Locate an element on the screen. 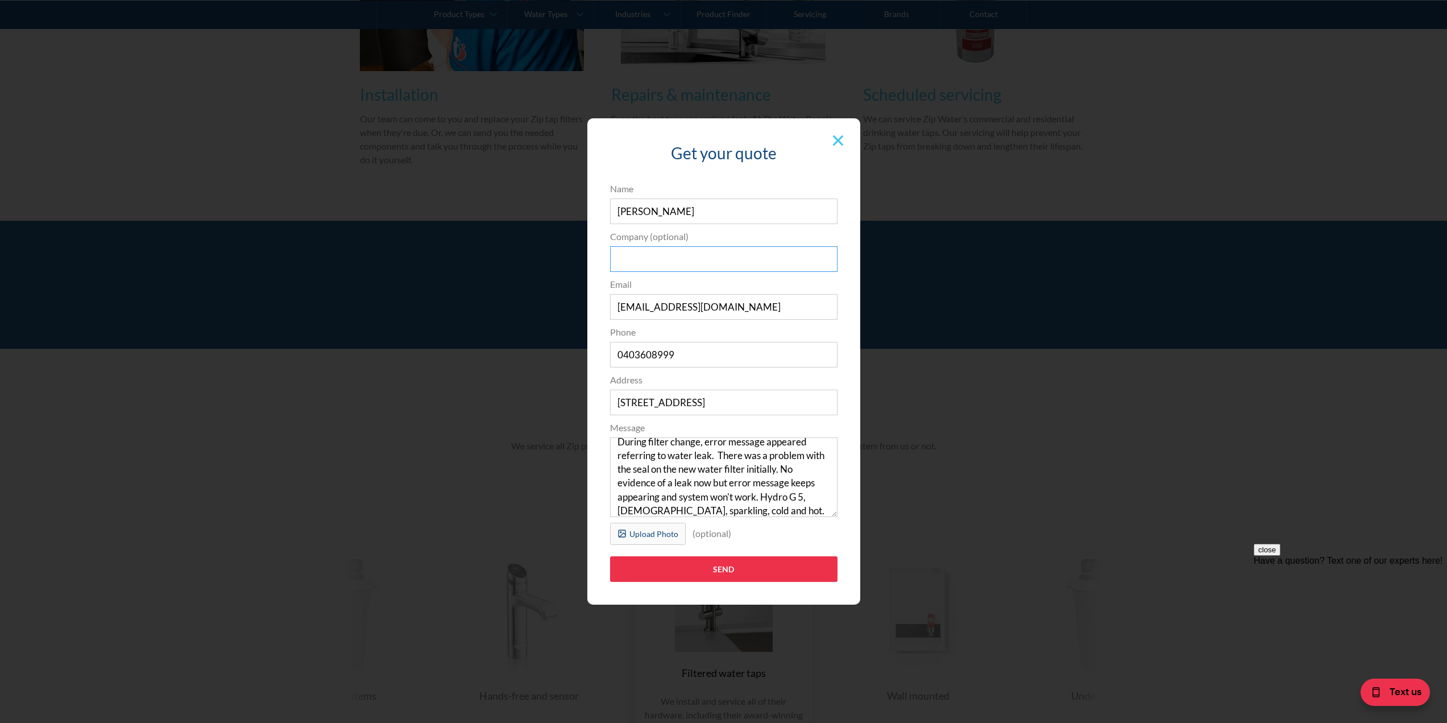  span: Text us is located at coordinates (49, 25).